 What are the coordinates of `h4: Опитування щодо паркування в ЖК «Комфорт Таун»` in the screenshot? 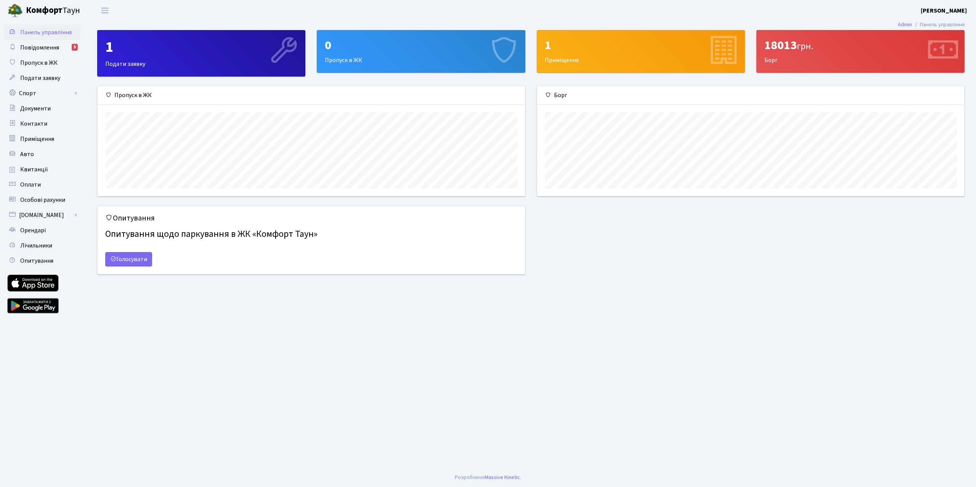 It's located at (311, 234).